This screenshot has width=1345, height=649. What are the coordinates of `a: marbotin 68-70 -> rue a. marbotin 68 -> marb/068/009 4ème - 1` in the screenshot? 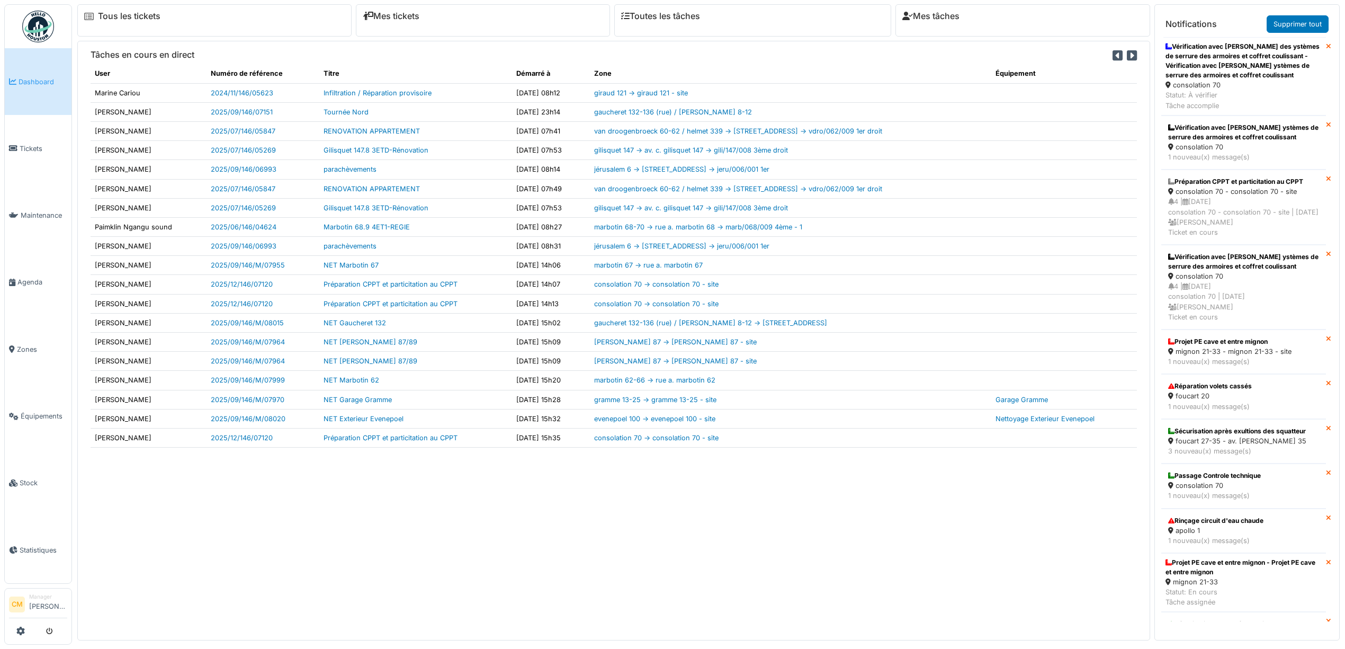 It's located at (698, 227).